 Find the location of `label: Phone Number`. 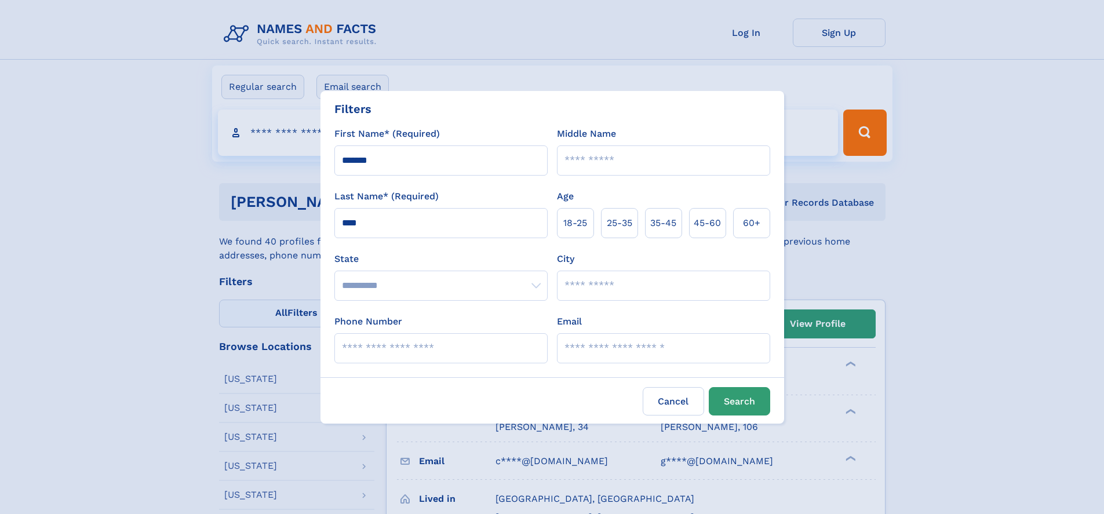

label: Phone Number is located at coordinates (368, 322).